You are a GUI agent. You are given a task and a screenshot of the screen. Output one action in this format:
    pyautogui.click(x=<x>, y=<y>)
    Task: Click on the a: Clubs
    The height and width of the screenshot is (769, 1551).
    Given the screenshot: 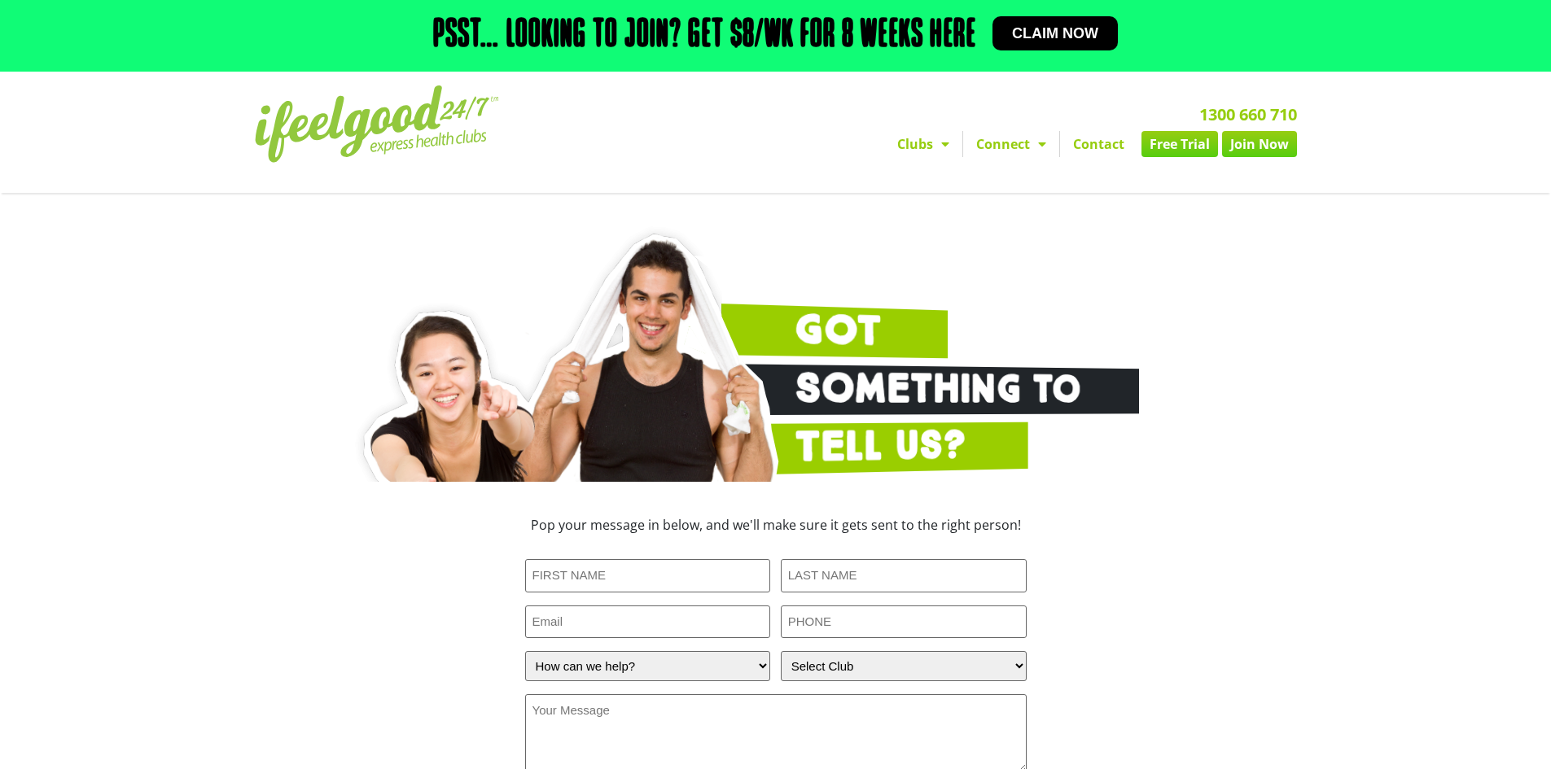 What is the action you would take?
    pyautogui.click(x=923, y=144)
    